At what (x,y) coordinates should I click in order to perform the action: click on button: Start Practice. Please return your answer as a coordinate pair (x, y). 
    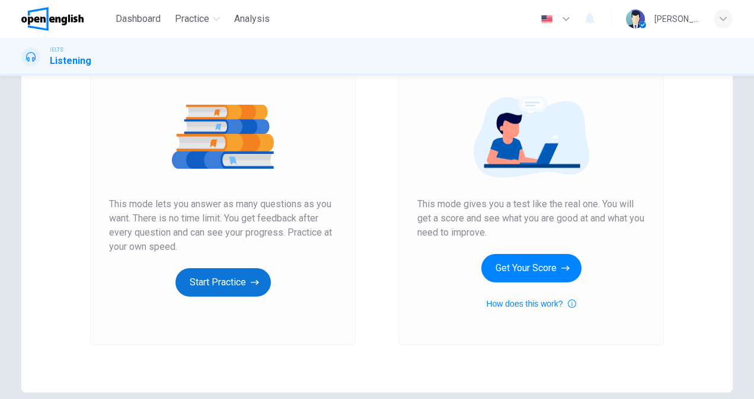
    Looking at the image, I should click on (223, 283).